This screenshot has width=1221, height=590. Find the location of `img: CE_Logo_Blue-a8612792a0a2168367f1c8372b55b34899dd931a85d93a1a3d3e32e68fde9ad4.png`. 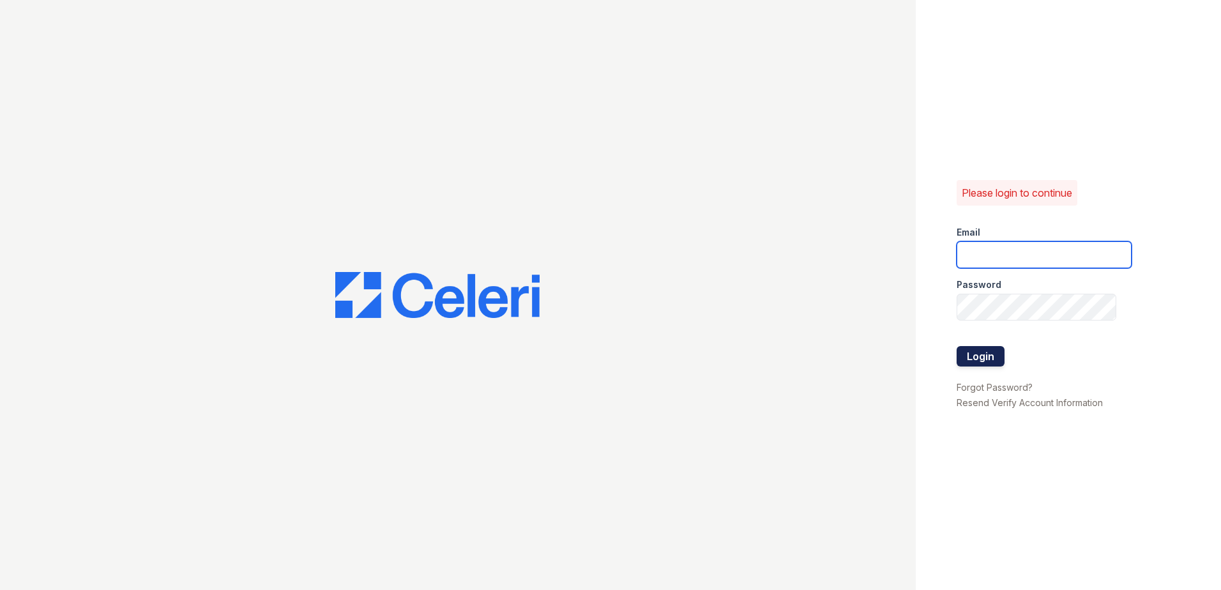

img: CE_Logo_Blue-a8612792a0a2168367f1c8372b55b34899dd931a85d93a1a3d3e32e68fde9ad4.png is located at coordinates (437, 295).